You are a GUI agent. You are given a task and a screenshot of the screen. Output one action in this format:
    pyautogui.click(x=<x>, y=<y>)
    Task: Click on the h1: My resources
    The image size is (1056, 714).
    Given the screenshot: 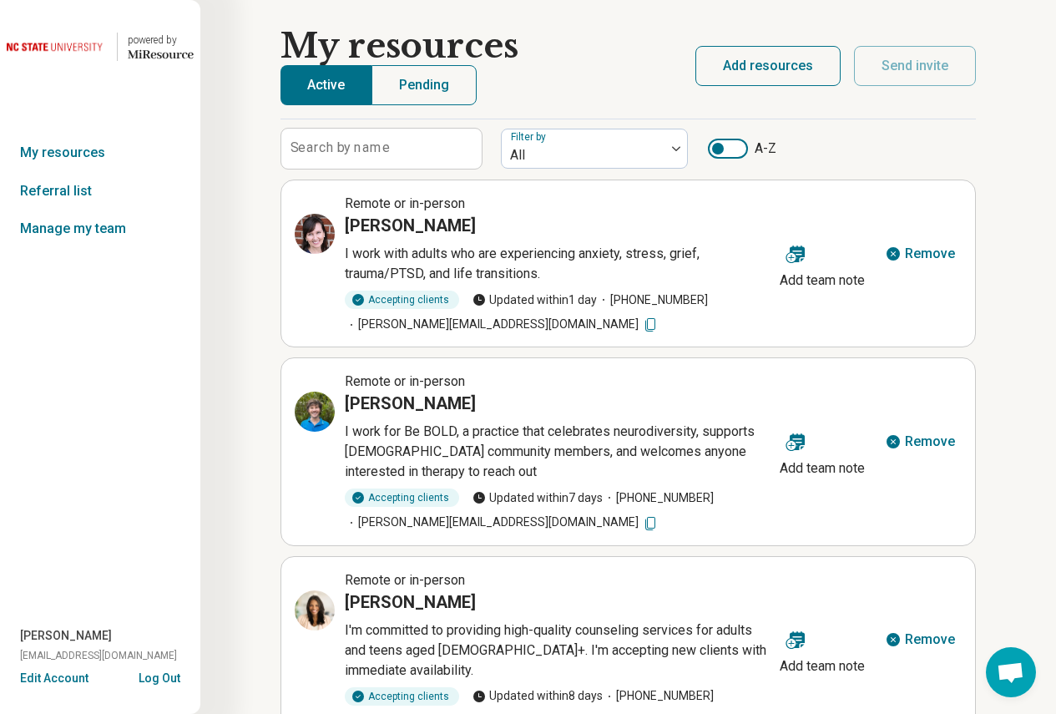 What is the action you would take?
    pyautogui.click(x=399, y=46)
    